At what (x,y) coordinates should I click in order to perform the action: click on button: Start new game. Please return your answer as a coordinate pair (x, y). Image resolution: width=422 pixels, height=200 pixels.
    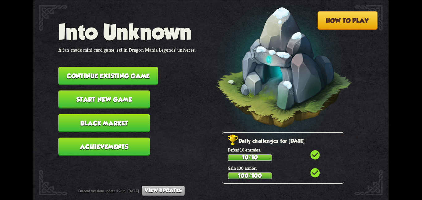
    Looking at the image, I should click on (104, 99).